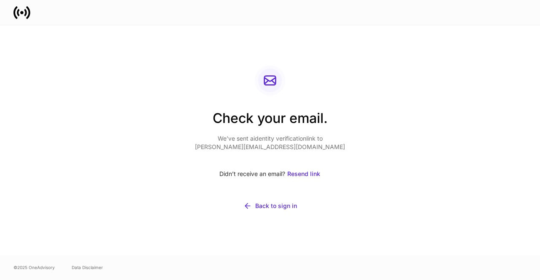 This screenshot has width=540, height=280. Describe the element at coordinates (276, 206) in the screenshot. I see `div: Back to sign in` at that location.